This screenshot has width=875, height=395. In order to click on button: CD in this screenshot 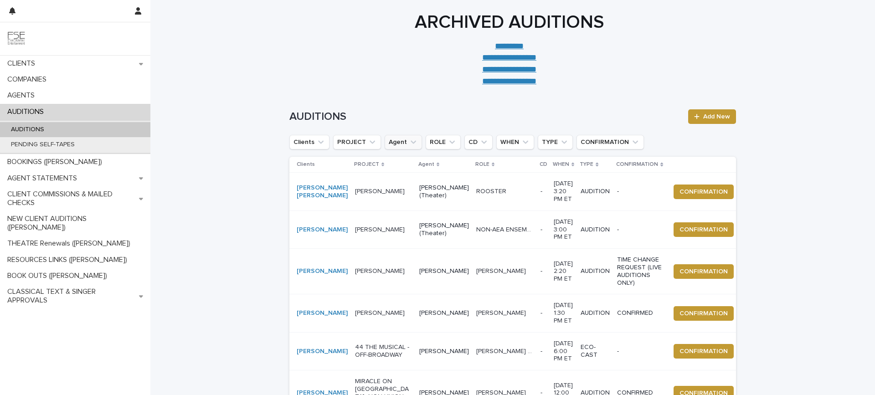, I will do `click(478, 142)`.